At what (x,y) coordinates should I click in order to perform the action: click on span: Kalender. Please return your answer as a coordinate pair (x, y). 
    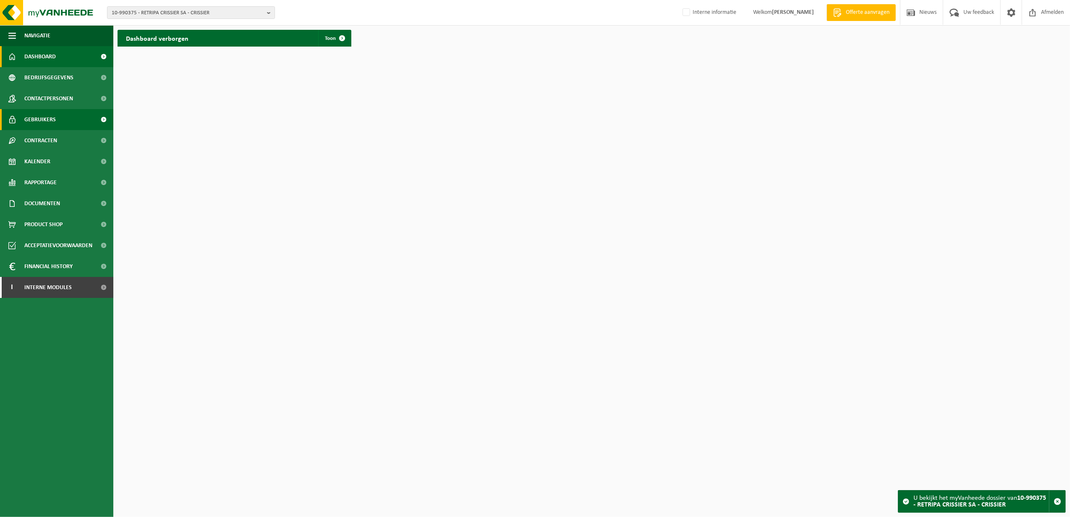
    Looking at the image, I should click on (37, 162).